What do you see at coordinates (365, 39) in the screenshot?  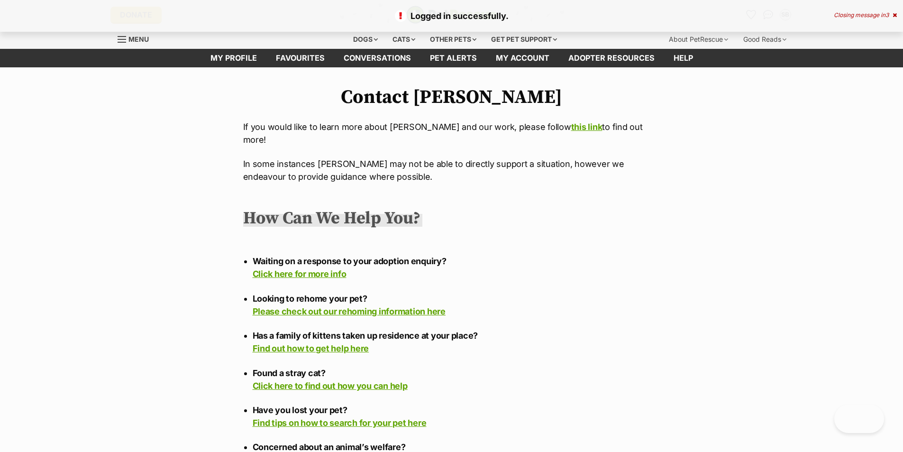 I see `div: Dogs` at bounding box center [365, 39].